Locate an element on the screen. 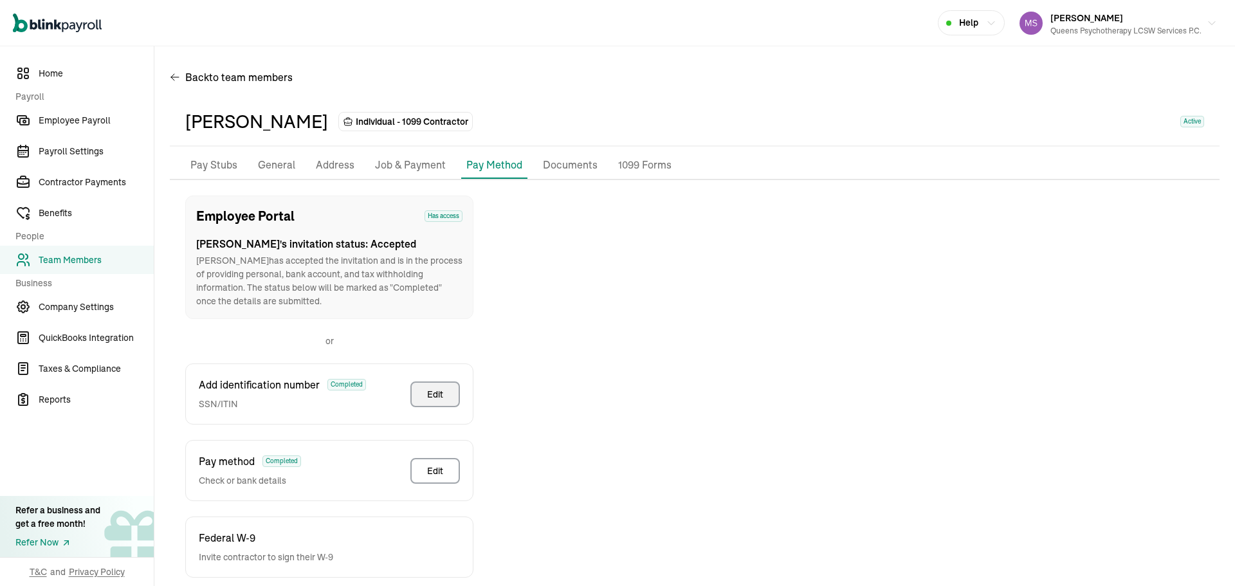  span: Contractor Payments is located at coordinates (96, 182).